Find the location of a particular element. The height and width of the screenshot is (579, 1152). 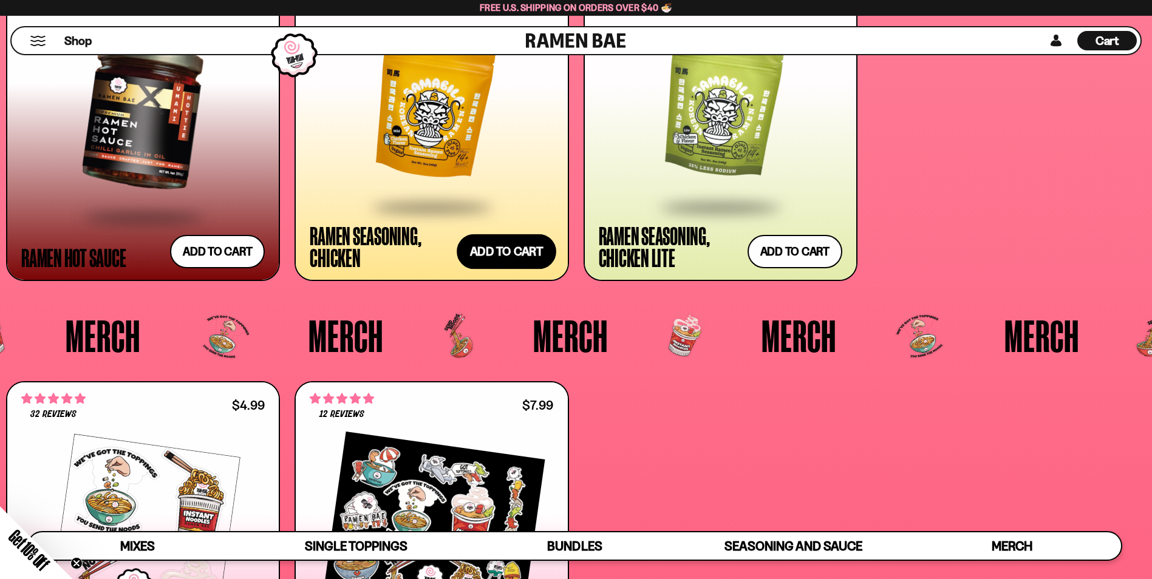

span: Mixes is located at coordinates (137, 546).